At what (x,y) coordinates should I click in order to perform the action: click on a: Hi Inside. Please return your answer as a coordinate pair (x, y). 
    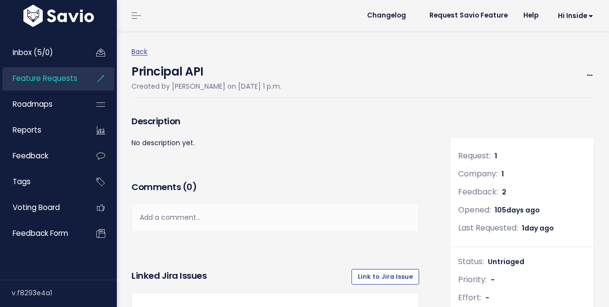
    Looking at the image, I should click on (574, 16).